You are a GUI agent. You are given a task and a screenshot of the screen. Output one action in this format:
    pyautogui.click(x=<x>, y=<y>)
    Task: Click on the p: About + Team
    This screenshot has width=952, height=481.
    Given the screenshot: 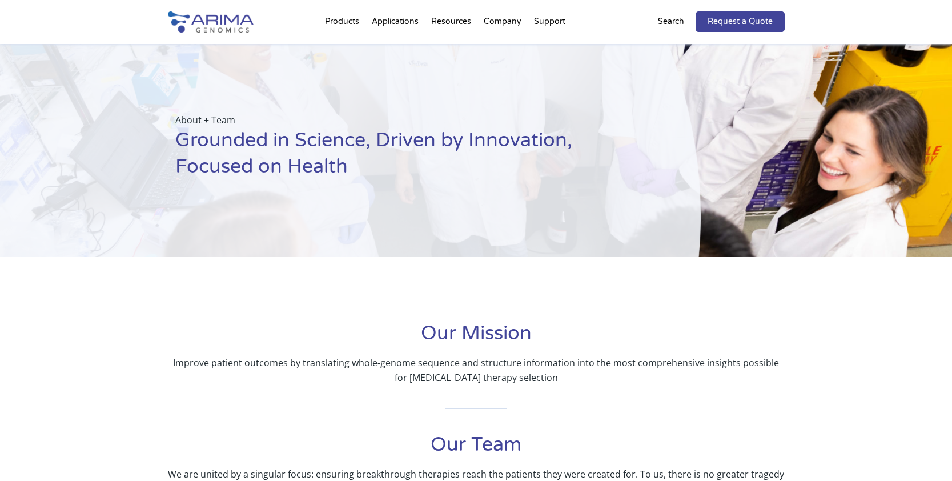 What is the action you would take?
    pyautogui.click(x=409, y=120)
    